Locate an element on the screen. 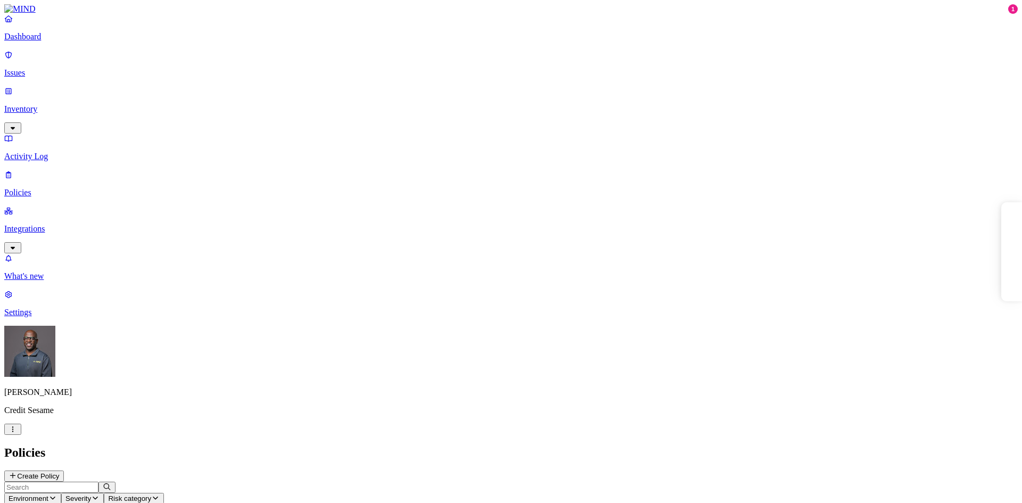 This screenshot has height=503, width=1022. div: 1 is located at coordinates (1013, 9).